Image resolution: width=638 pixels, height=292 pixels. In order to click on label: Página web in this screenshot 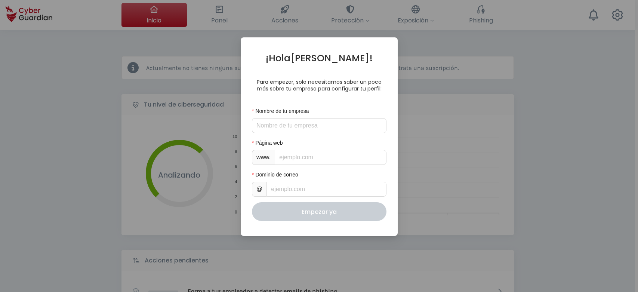, I will do `click(270, 143)`.